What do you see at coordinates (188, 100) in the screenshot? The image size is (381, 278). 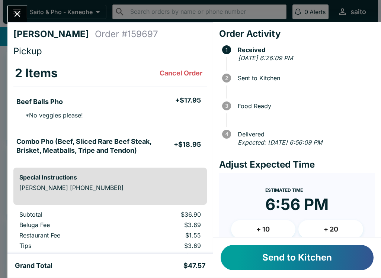 I see `h5: + $17.95` at bounding box center [188, 100].